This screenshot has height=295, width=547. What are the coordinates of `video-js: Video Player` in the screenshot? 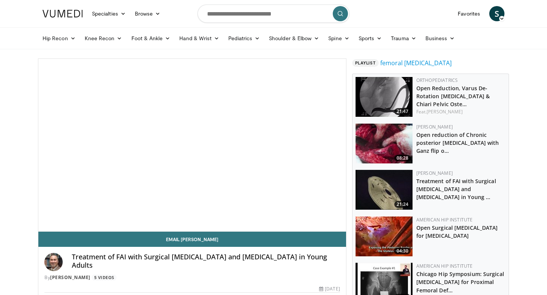 It's located at (192, 145).